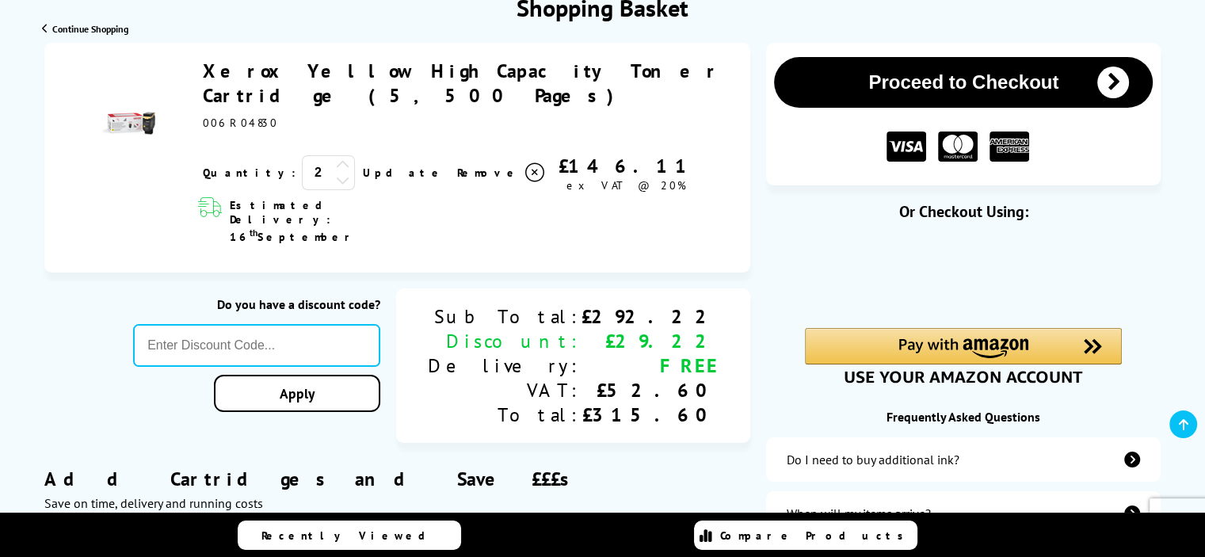 The height and width of the screenshot is (557, 1205). What do you see at coordinates (958, 147) in the screenshot?
I see `img: MASTER CARD` at bounding box center [958, 147].